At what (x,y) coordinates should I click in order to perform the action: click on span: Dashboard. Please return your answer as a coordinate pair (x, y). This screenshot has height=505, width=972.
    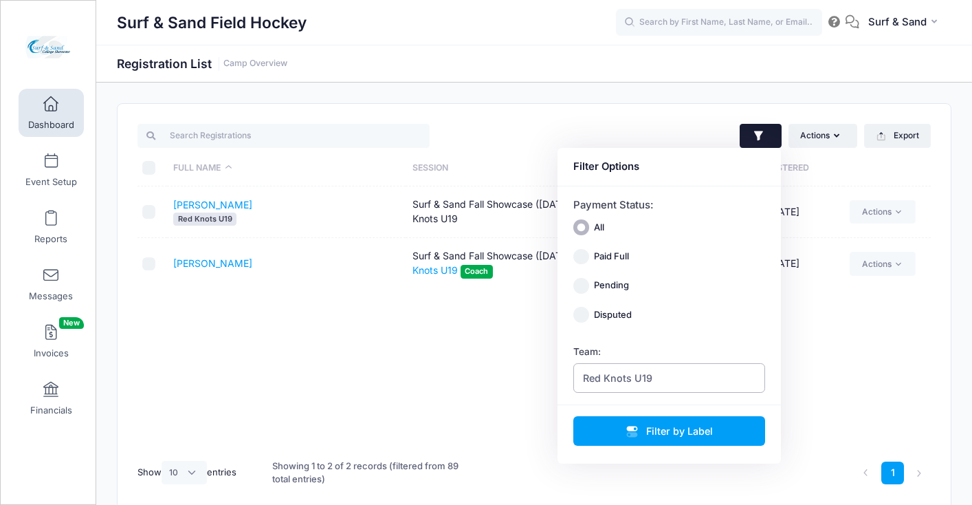
    Looking at the image, I should click on (51, 124).